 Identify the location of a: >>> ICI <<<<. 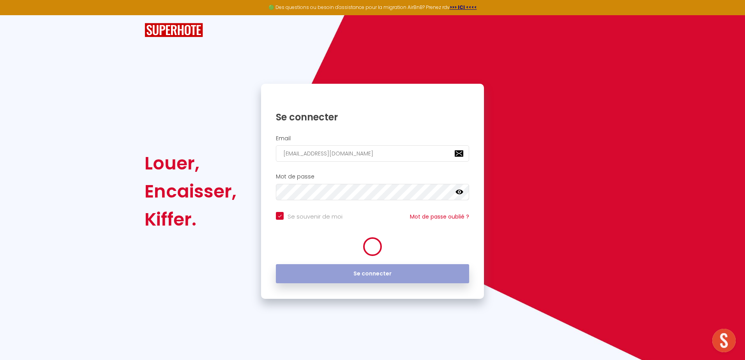
(463, 7).